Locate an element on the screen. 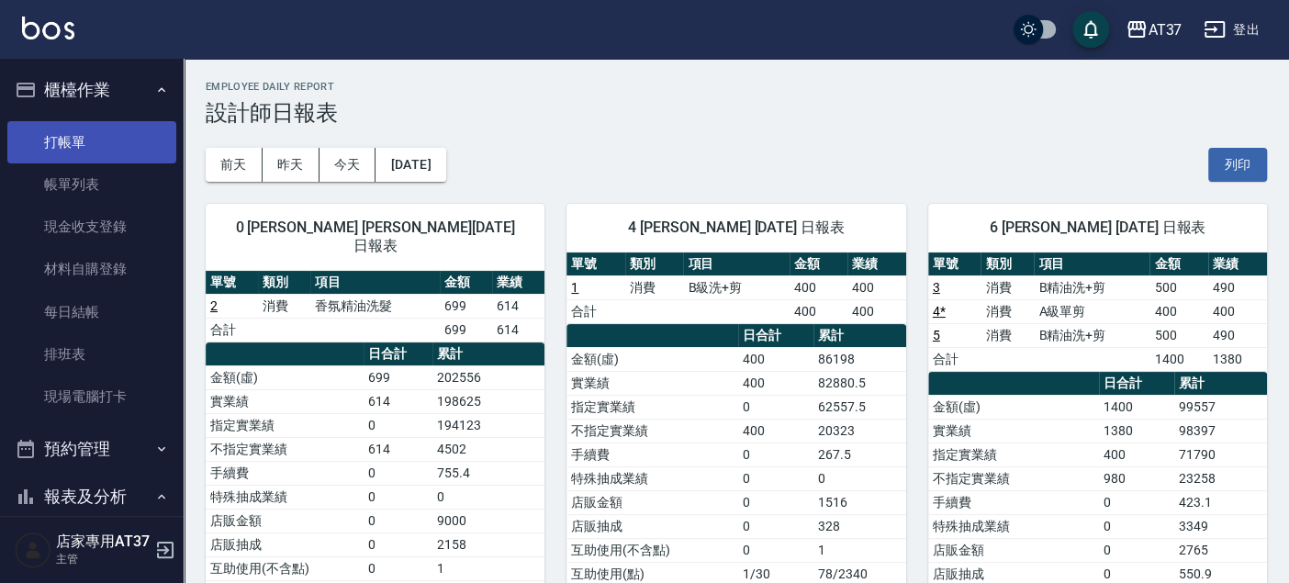 This screenshot has height=583, width=1289. td: 2158 is located at coordinates (488, 544).